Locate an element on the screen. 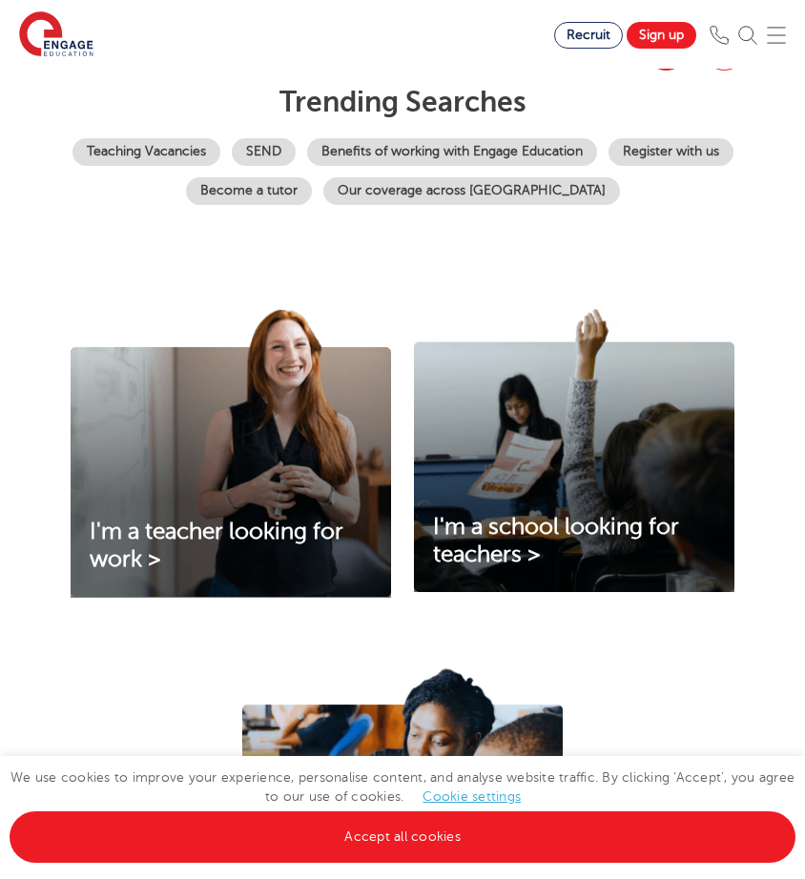 The height and width of the screenshot is (879, 805). a: Become a tutor is located at coordinates (249, 191).